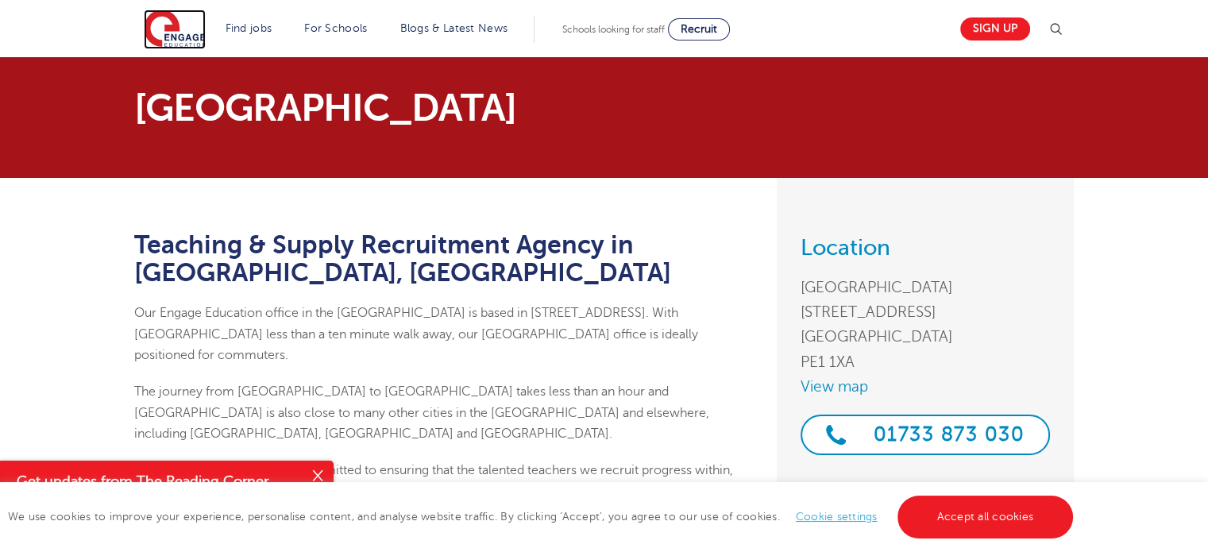 The width and height of the screenshot is (1208, 552). What do you see at coordinates (454, 28) in the screenshot?
I see `a: Blogs & Latest News` at bounding box center [454, 28].